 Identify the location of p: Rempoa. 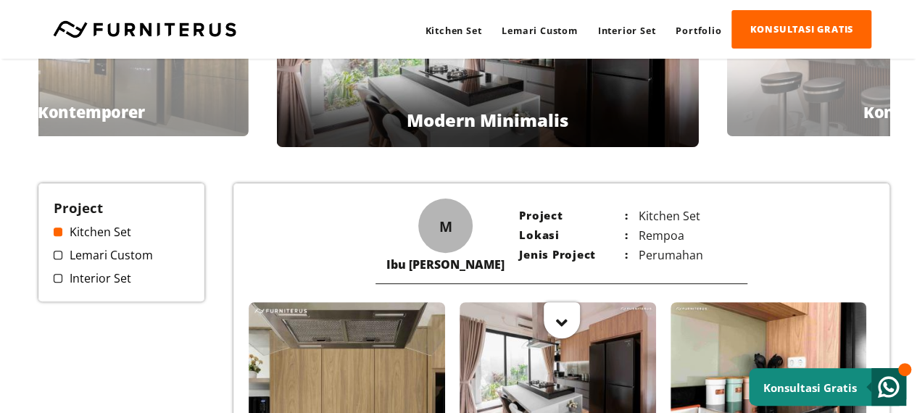
(682, 236).